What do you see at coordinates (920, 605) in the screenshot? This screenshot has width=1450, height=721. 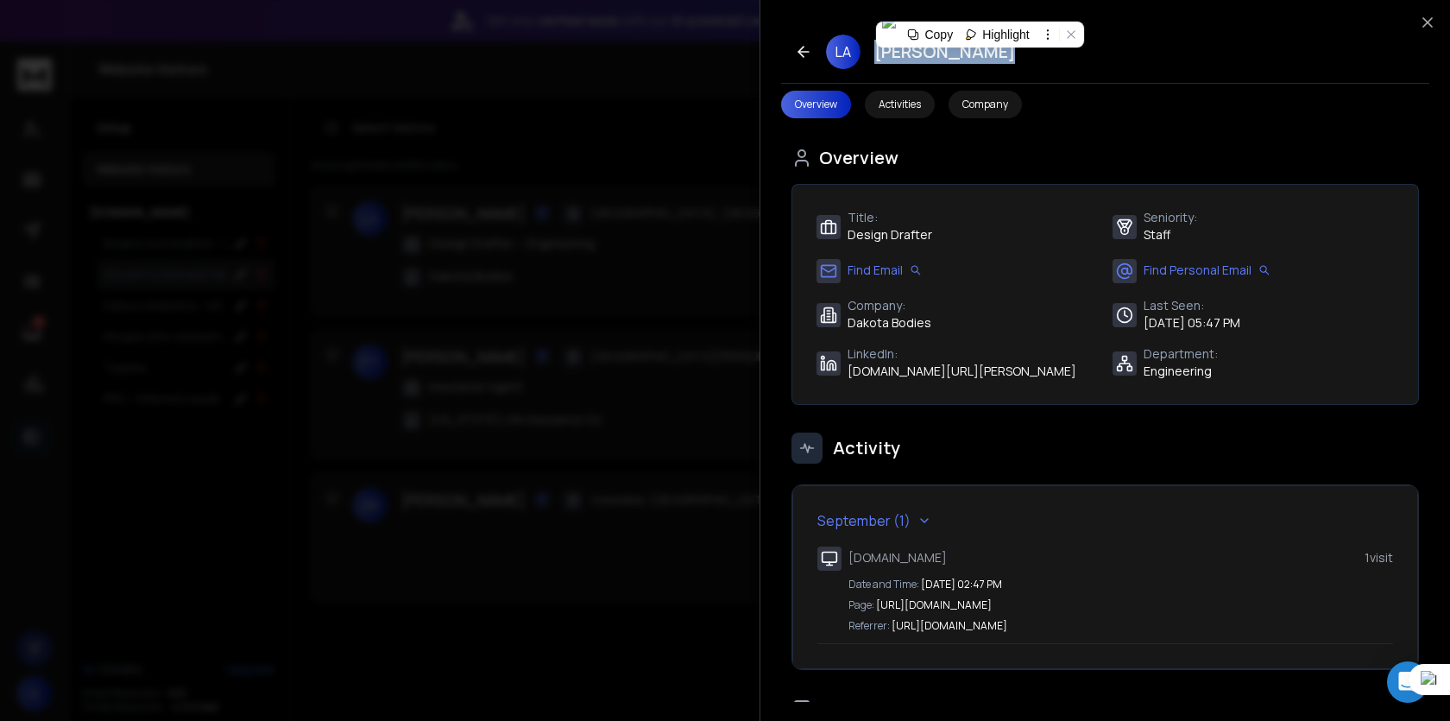 I see `div: Page:` at bounding box center [920, 605].